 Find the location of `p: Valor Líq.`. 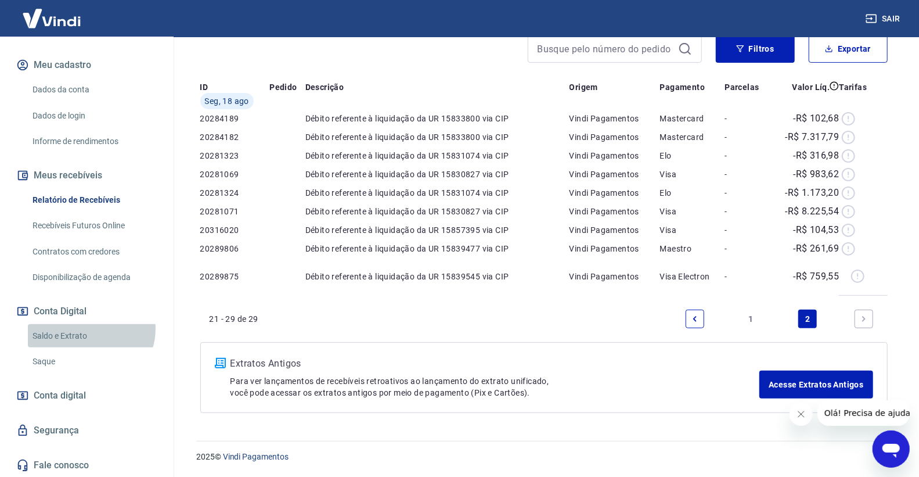

p: Valor Líq. is located at coordinates (811, 87).